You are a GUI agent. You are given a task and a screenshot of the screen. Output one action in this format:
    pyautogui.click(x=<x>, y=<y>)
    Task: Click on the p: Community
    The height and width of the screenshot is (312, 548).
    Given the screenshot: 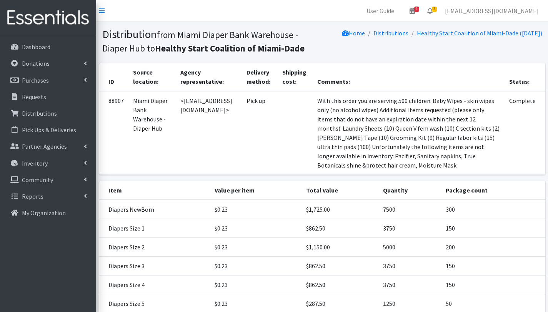 What is the action you would take?
    pyautogui.click(x=37, y=180)
    